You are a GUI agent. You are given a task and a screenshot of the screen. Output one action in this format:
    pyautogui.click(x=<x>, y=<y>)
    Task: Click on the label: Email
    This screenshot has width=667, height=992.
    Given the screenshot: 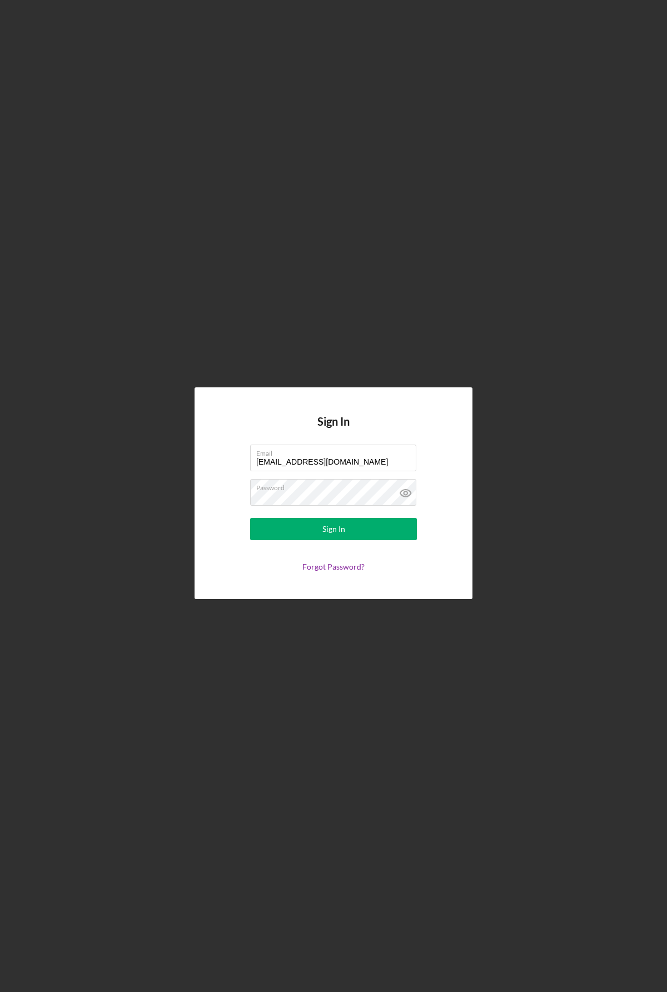 What is the action you would take?
    pyautogui.click(x=336, y=451)
    